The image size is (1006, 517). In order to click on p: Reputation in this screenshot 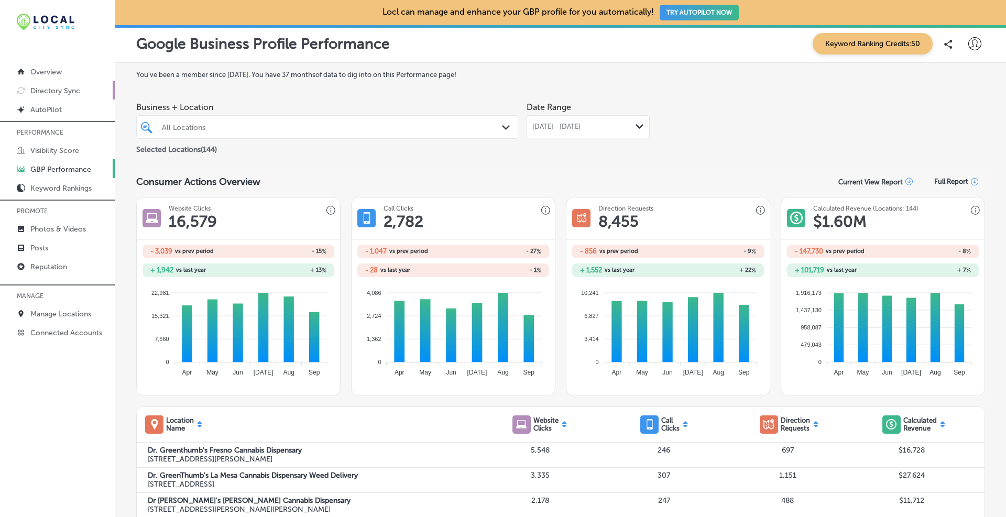, I will do `click(49, 267)`.